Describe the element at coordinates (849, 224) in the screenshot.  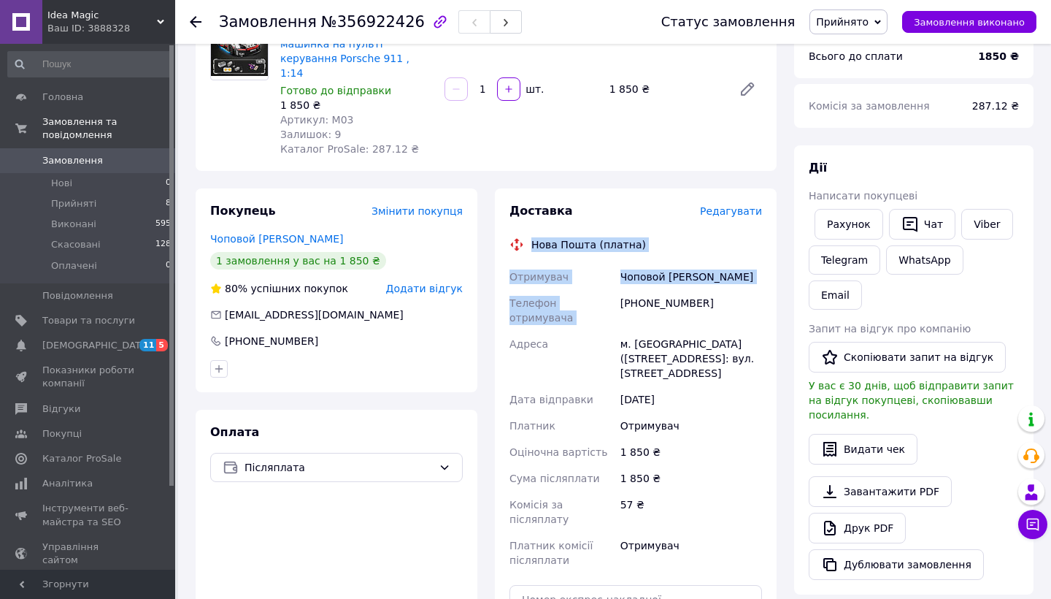
I see `button: Рахунок` at that location.